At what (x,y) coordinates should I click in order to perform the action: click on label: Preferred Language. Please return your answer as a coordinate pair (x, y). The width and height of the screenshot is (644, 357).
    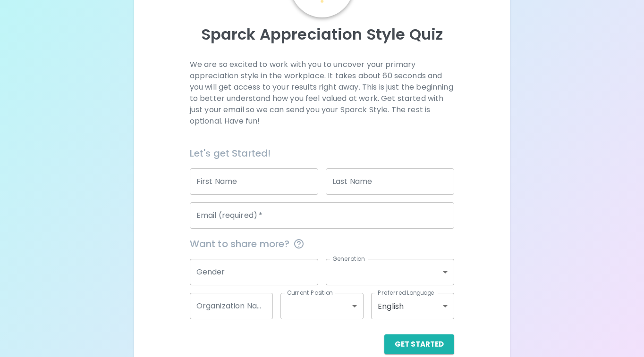
    Looking at the image, I should click on (406, 293).